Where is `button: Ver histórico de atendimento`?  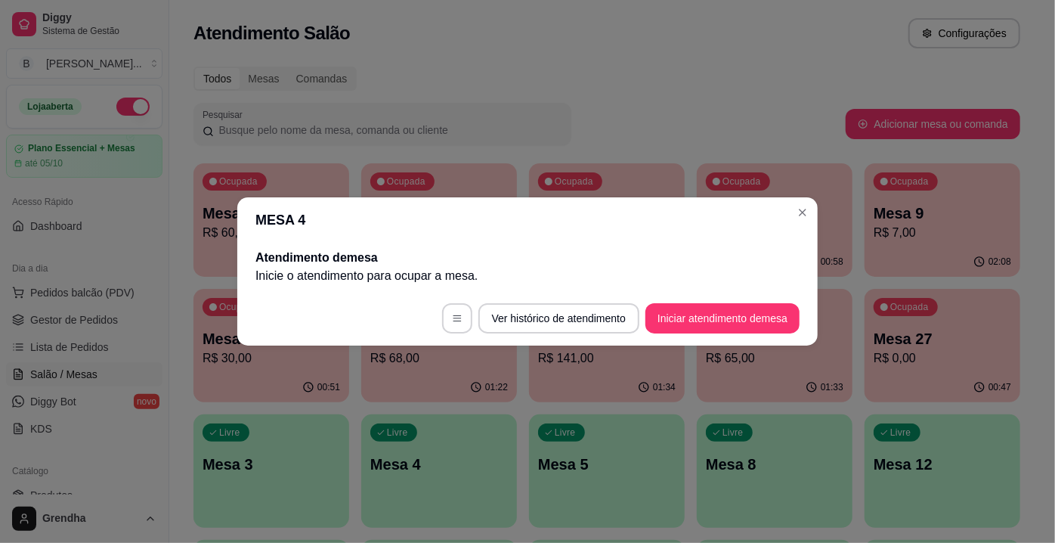
button: Ver histórico de atendimento is located at coordinates (558, 318).